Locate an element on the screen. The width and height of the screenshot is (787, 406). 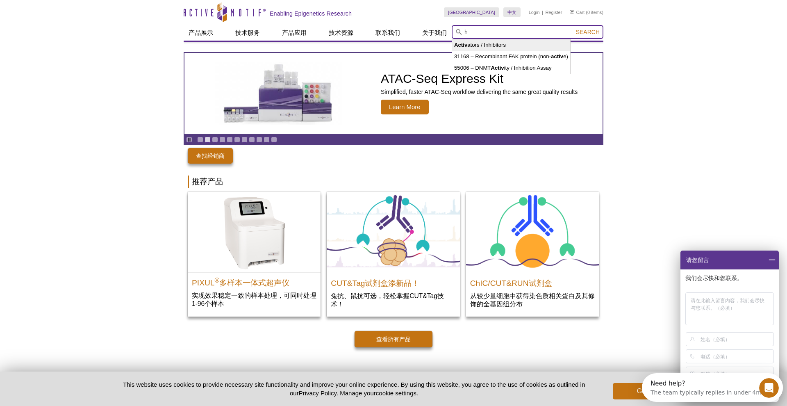
a: Go to slide 5 is located at coordinates (230, 139).